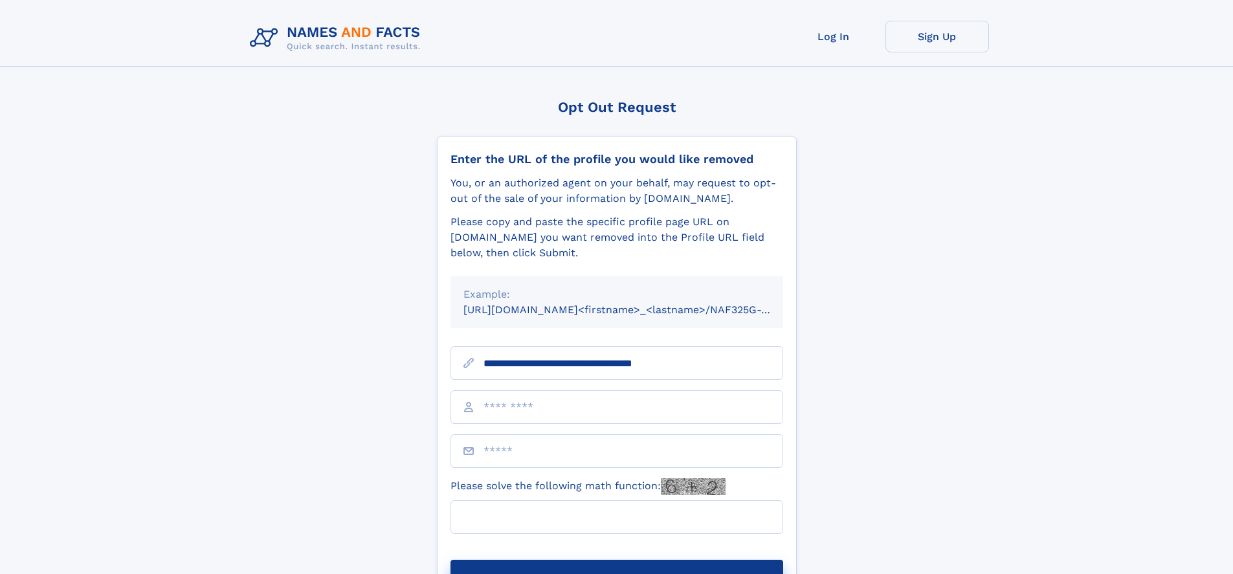  What do you see at coordinates (617, 159) in the screenshot?
I see `div: Enter the URL of the profile you would like removed` at bounding box center [617, 159].